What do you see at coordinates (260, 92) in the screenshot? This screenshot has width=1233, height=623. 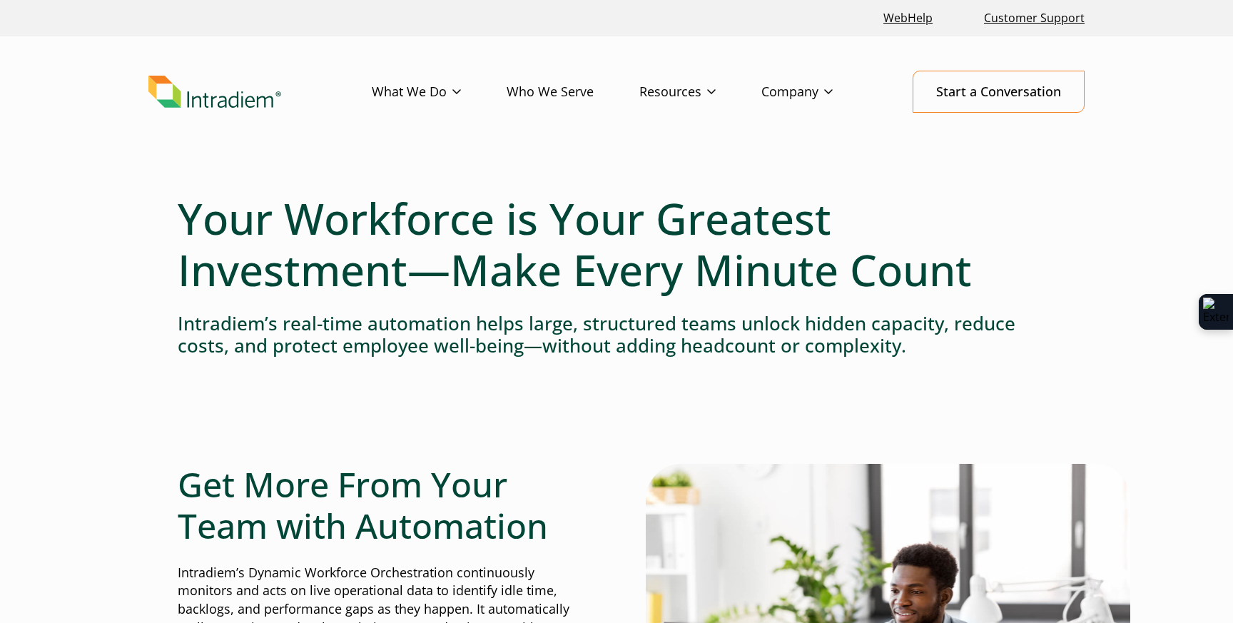 I see `a: Link to homepage of Intradiem` at bounding box center [260, 92].